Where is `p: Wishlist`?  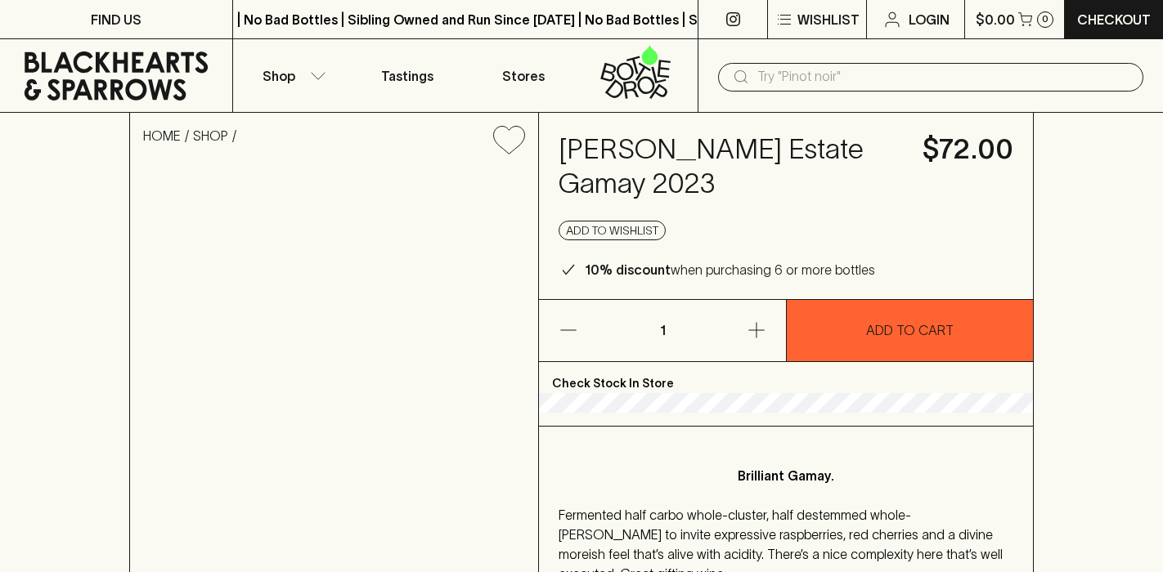 p: Wishlist is located at coordinates (828, 20).